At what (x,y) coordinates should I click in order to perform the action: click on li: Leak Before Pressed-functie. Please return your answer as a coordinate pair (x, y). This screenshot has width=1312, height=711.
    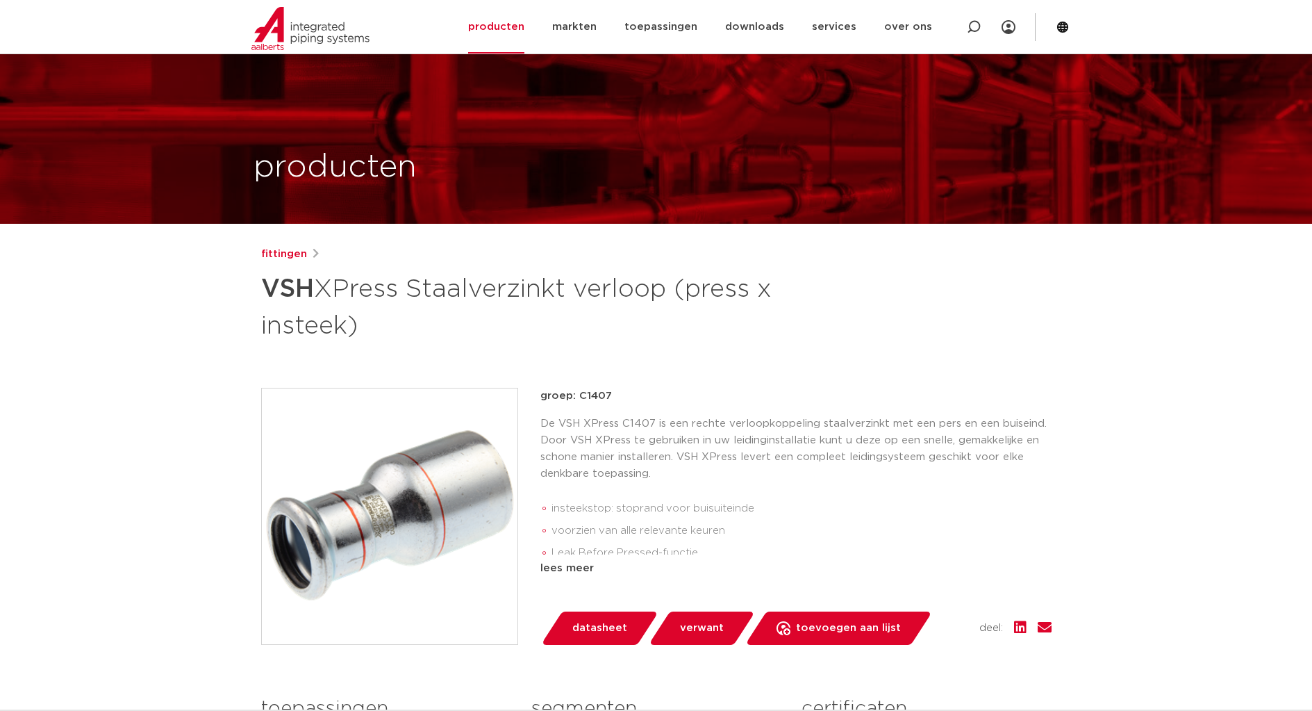
    Looking at the image, I should click on (802, 553).